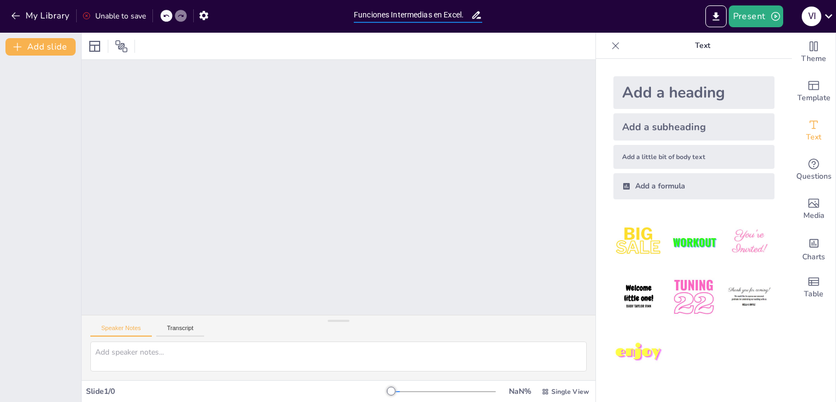 The width and height of the screenshot is (836, 402). What do you see at coordinates (813, 98) in the screenshot?
I see `span: Template` at bounding box center [813, 98].